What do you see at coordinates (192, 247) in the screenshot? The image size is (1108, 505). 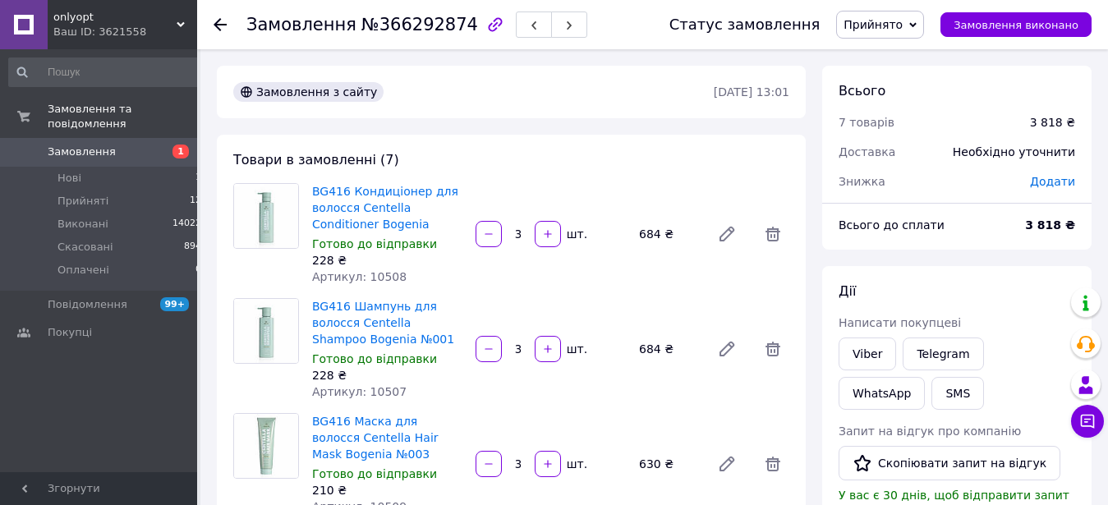 I see `span: 894` at bounding box center [192, 247].